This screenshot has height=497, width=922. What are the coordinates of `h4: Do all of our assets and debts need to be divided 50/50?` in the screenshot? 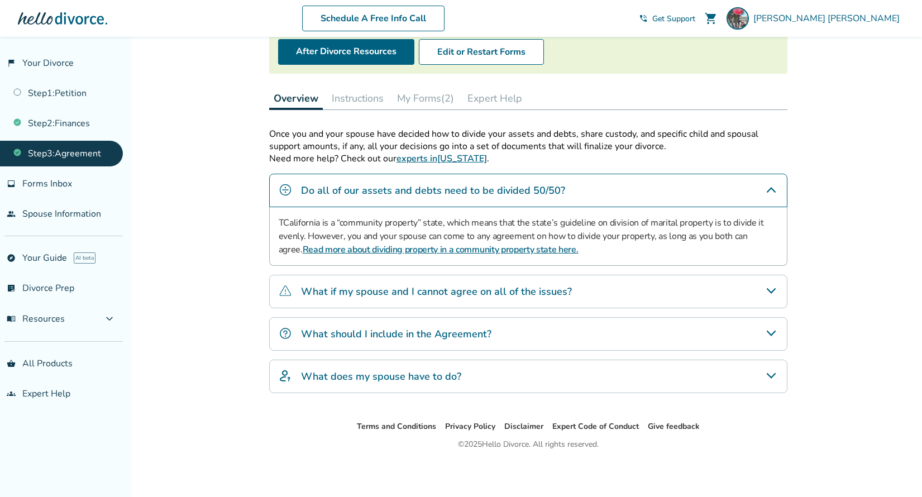 It's located at (433, 190).